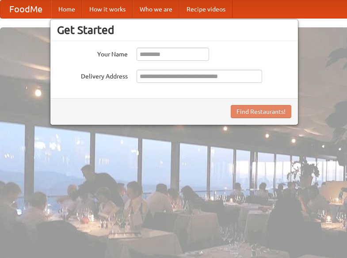  I want to click on h3: Get Started, so click(174, 30).